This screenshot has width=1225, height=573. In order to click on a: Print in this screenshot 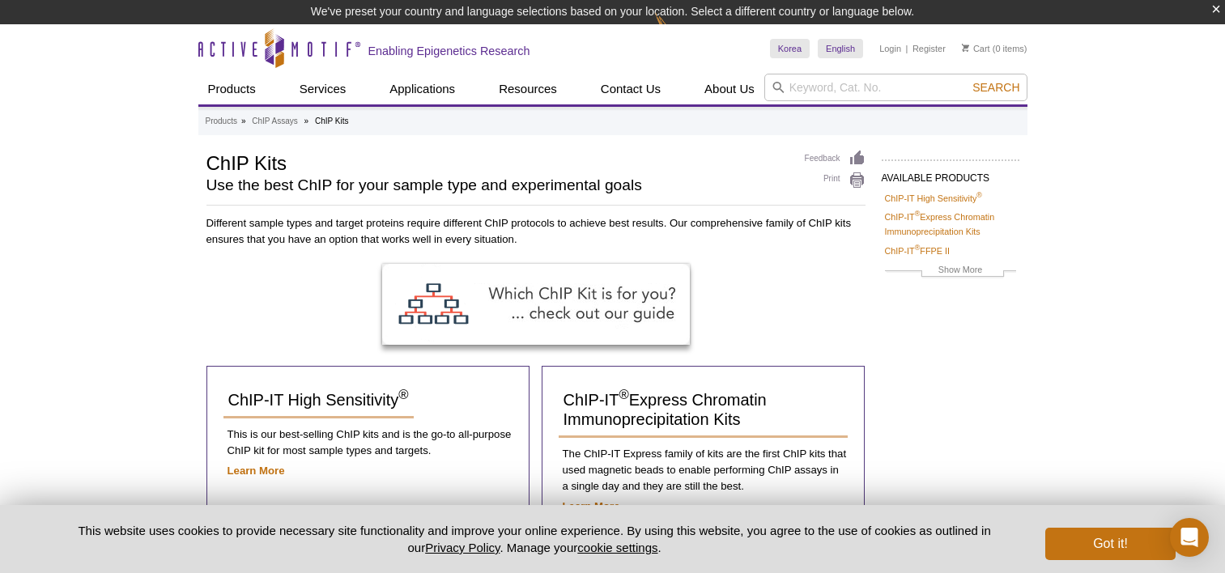, I will do `click(834, 180)`.